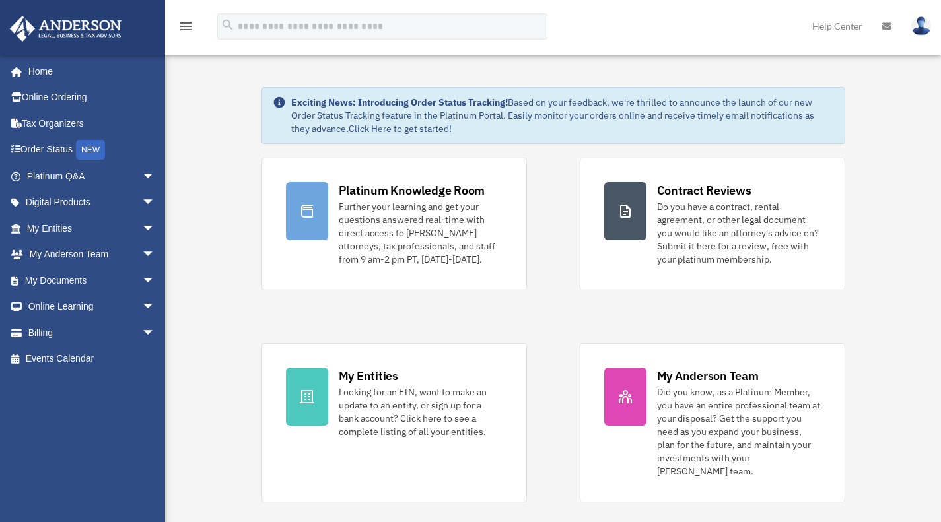 Image resolution: width=941 pixels, height=522 pixels. What do you see at coordinates (712, 224) in the screenshot?
I see `a: Contract Reviews Do you have a contract, rental agreement, or other legal document you would like...` at bounding box center [712, 224].